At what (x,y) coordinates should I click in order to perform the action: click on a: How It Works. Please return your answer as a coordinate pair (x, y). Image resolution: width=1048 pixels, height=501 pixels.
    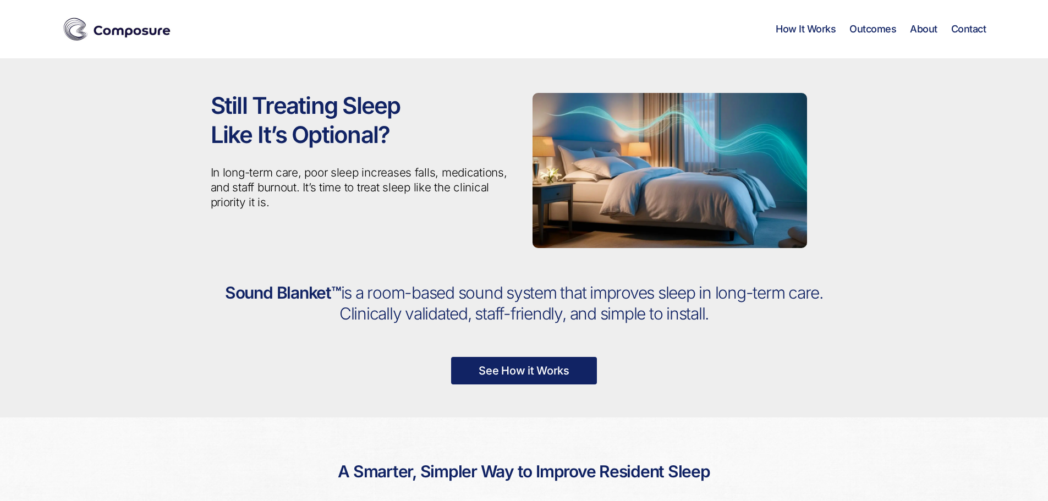
    Looking at the image, I should click on (805, 29).